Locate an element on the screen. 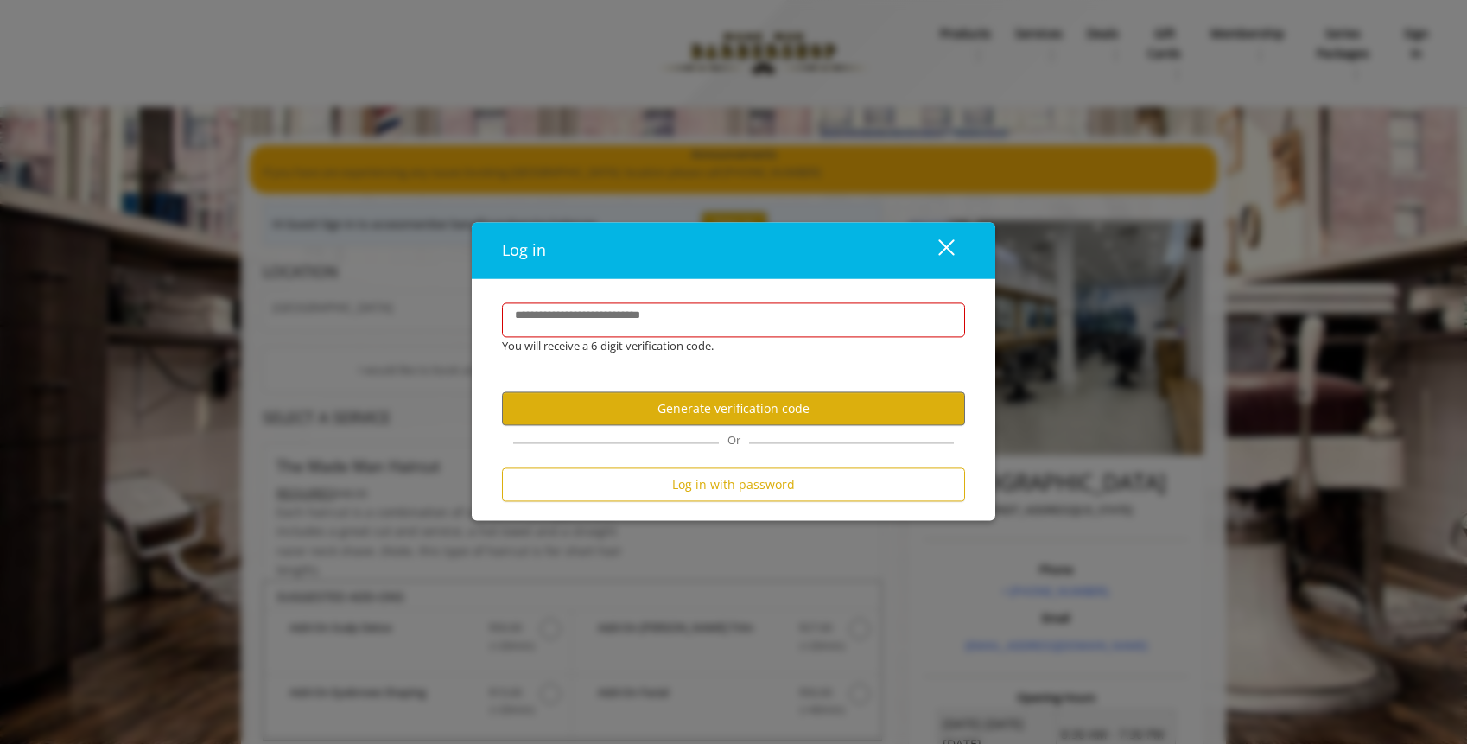 Image resolution: width=1467 pixels, height=744 pixels. button: Log in with password is located at coordinates (733, 485).